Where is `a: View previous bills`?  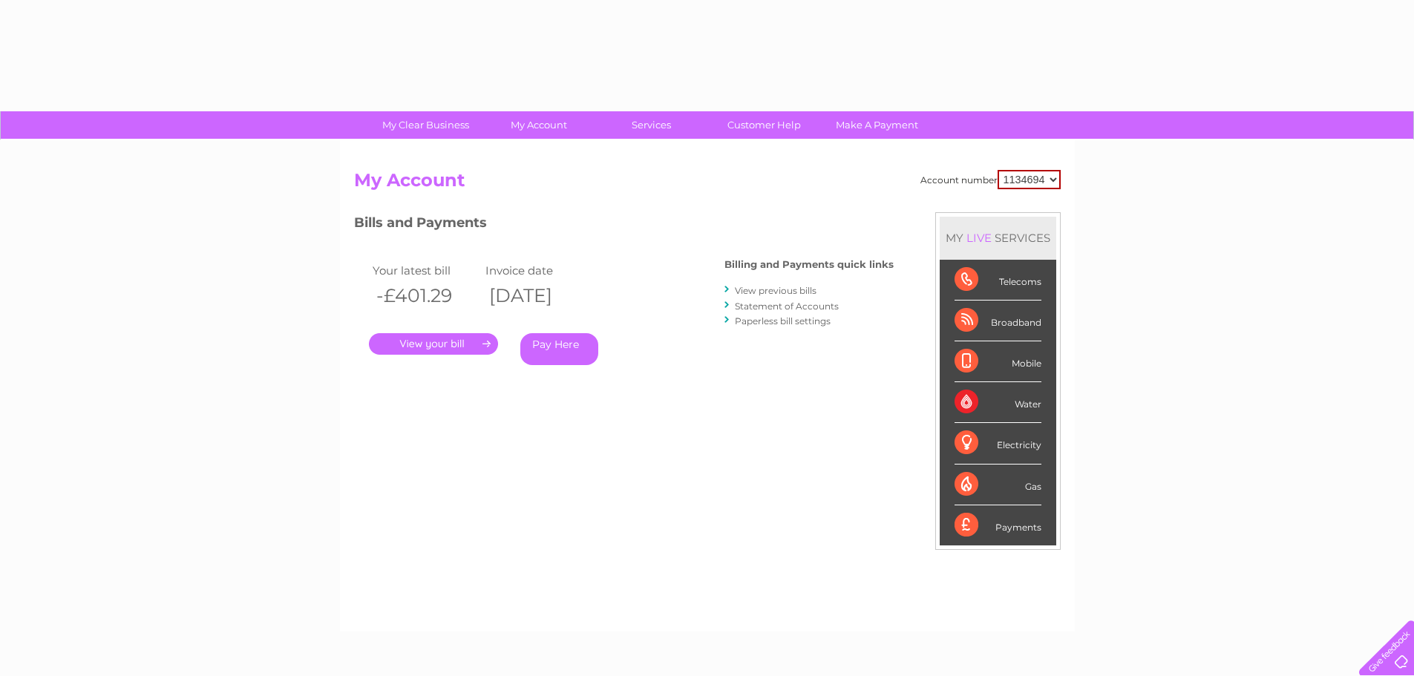
a: View previous bills is located at coordinates (776, 290).